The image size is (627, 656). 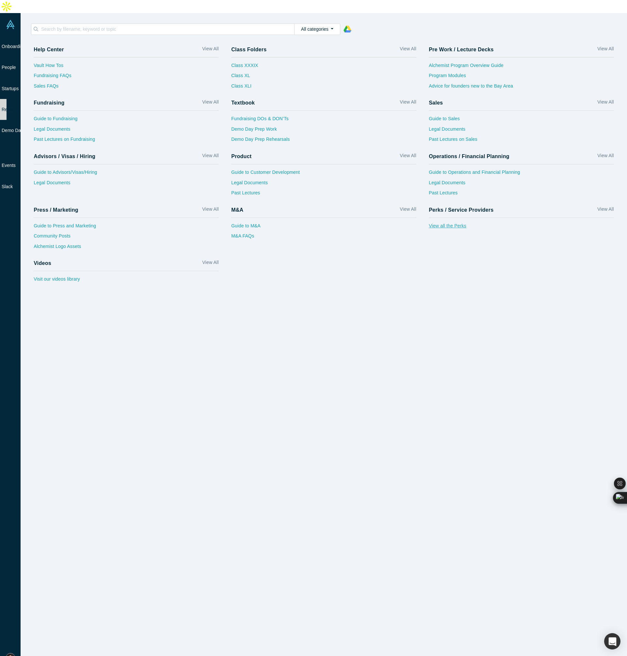 I want to click on h4: M&A, so click(x=237, y=210).